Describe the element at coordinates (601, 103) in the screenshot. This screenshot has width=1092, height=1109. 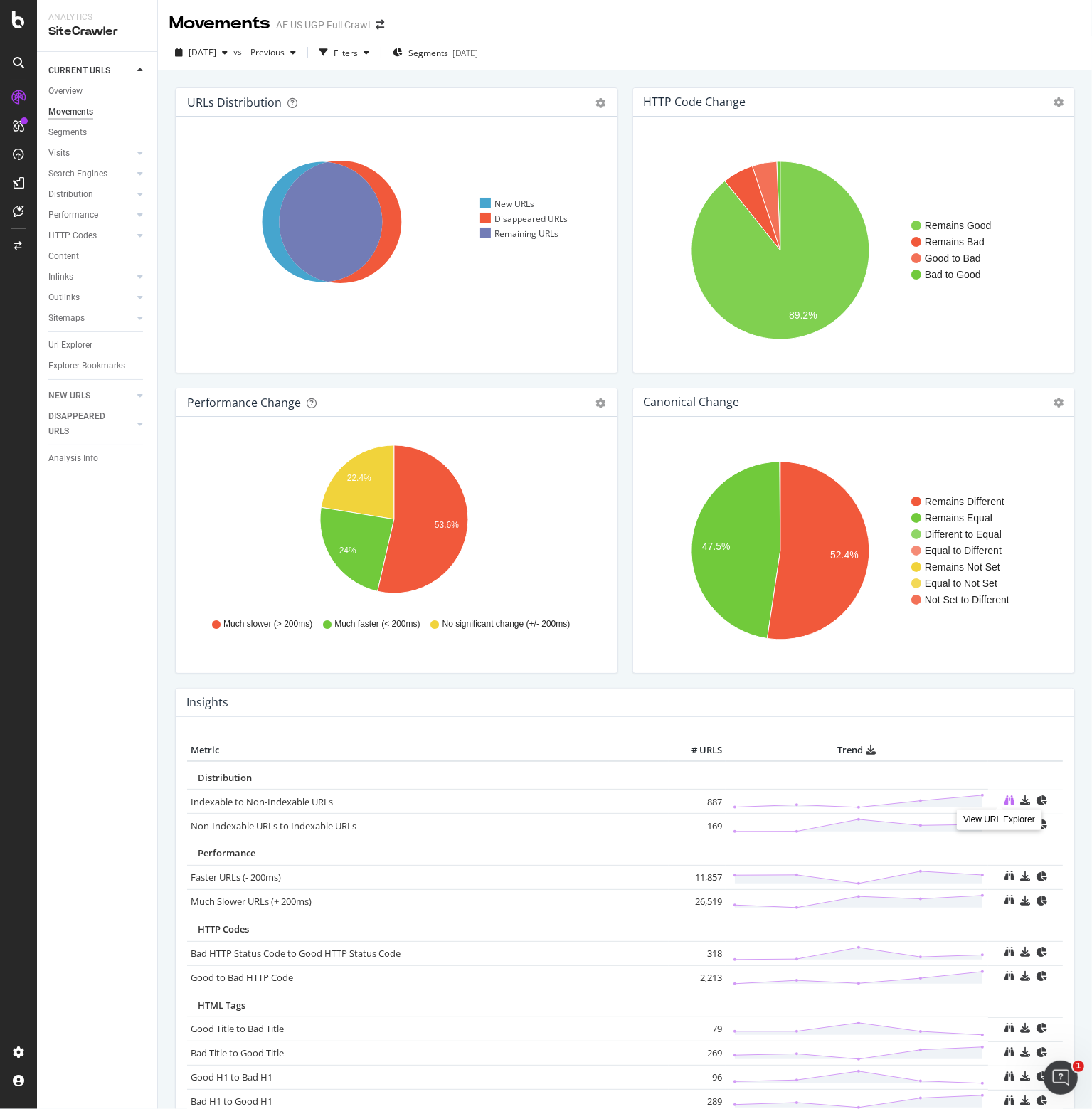
I see `div: gear` at that location.